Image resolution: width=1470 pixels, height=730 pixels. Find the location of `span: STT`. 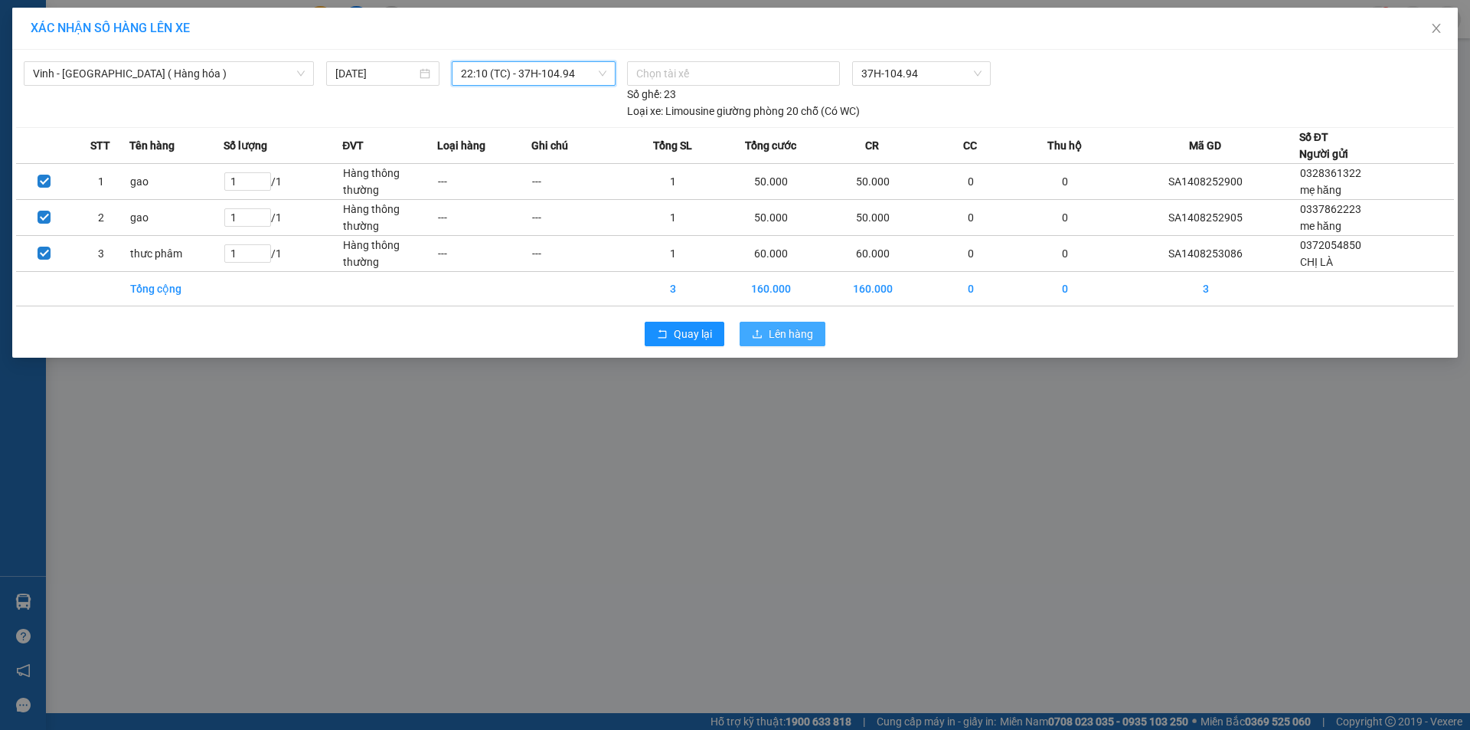

span: STT is located at coordinates (100, 146).